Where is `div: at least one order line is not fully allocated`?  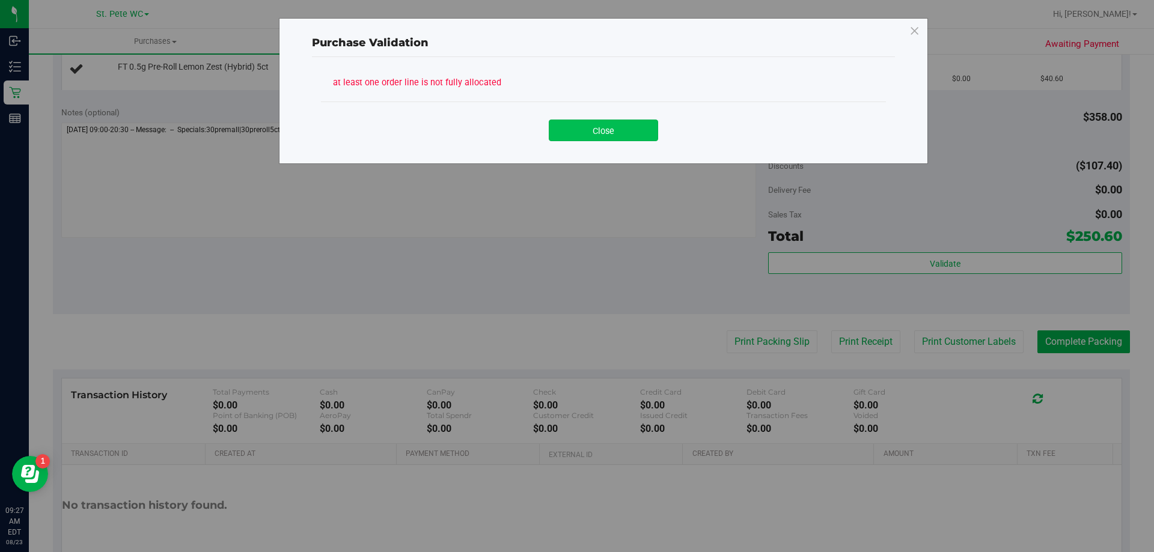 div: at least one order line is not fully allocated is located at coordinates (558, 81).